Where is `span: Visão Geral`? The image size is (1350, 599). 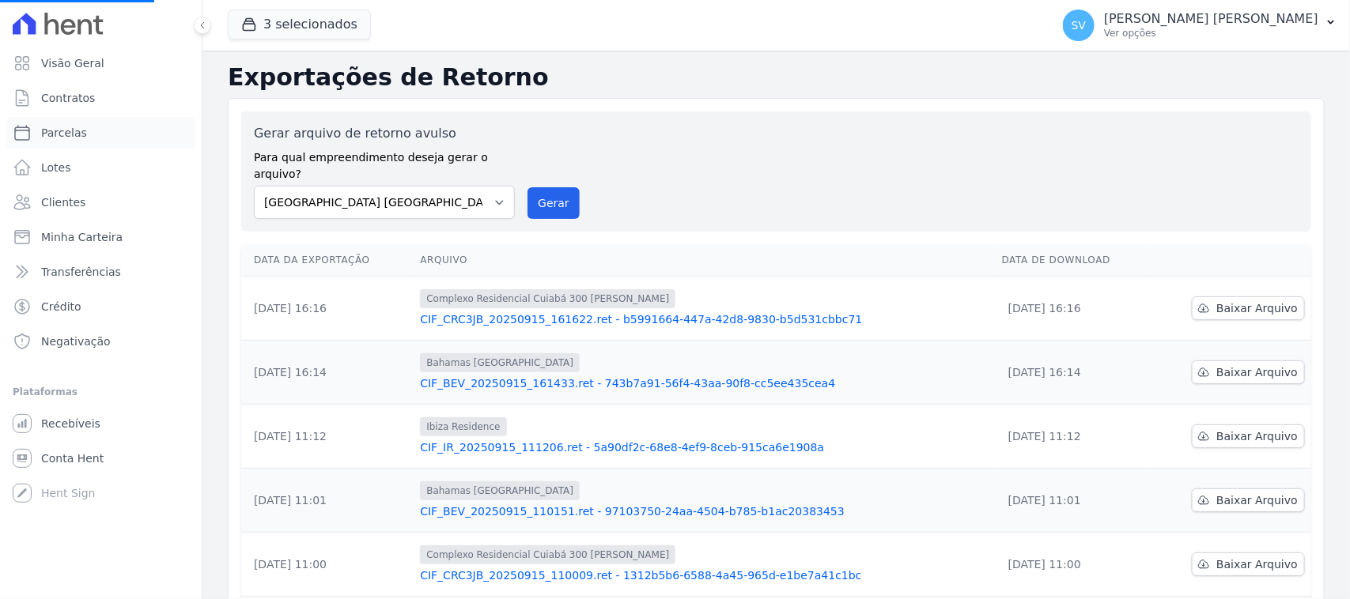
span: Visão Geral is located at coordinates (73, 63).